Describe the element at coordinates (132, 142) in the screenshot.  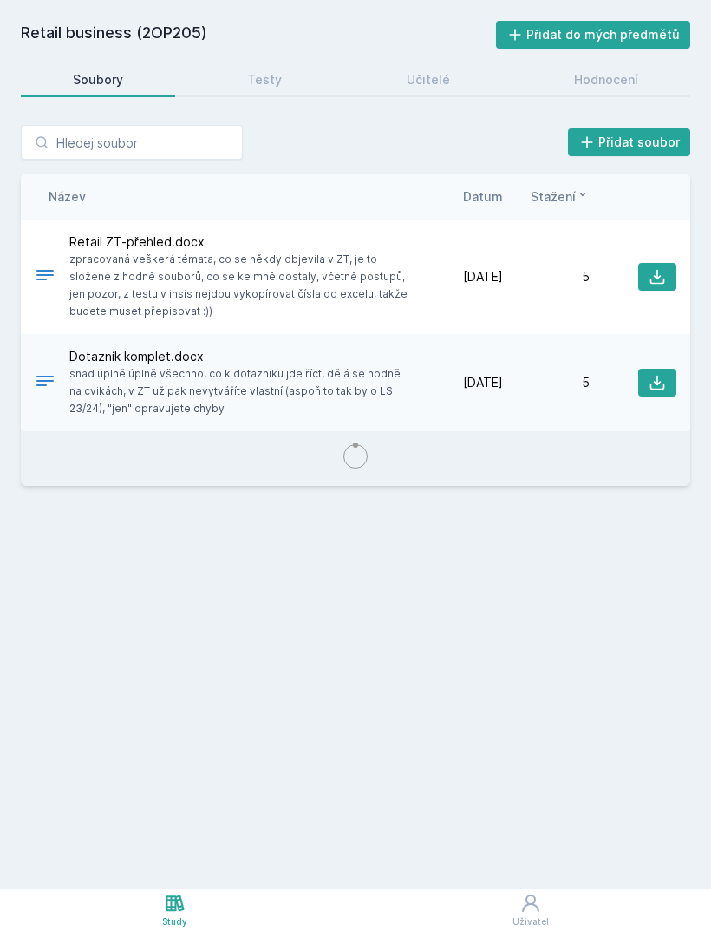
I see `input: Hledej soubor` at that location.